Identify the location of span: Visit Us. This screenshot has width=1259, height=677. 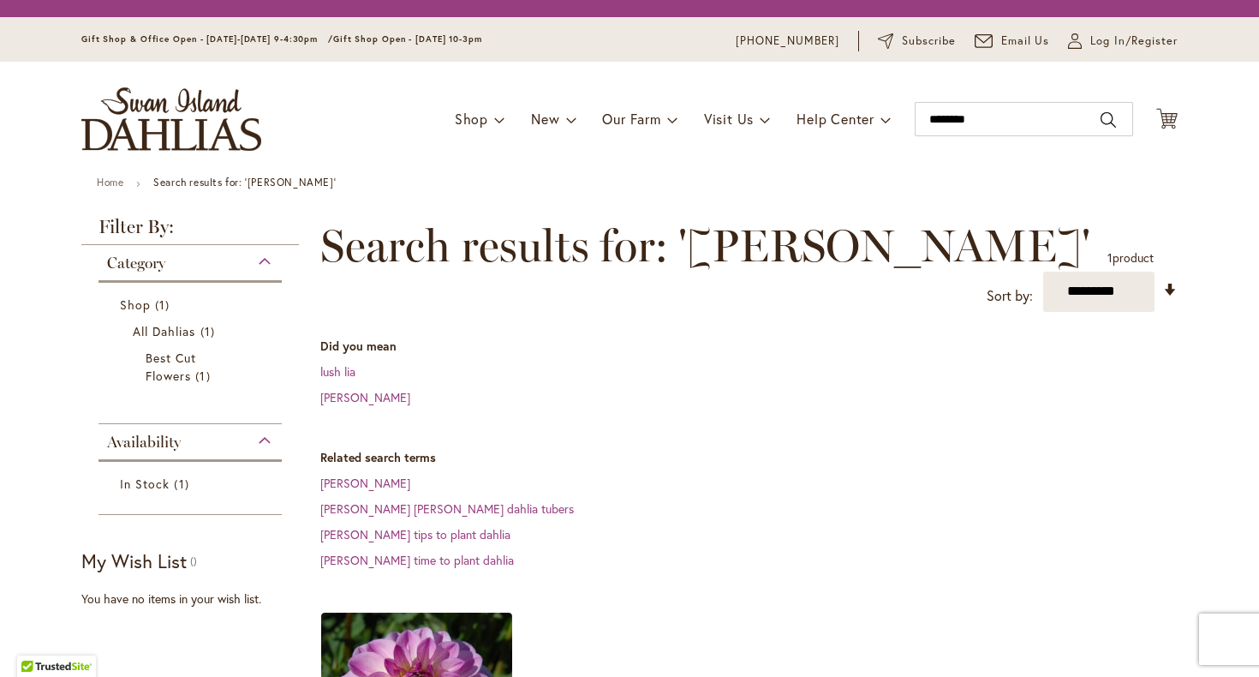
(729, 118).